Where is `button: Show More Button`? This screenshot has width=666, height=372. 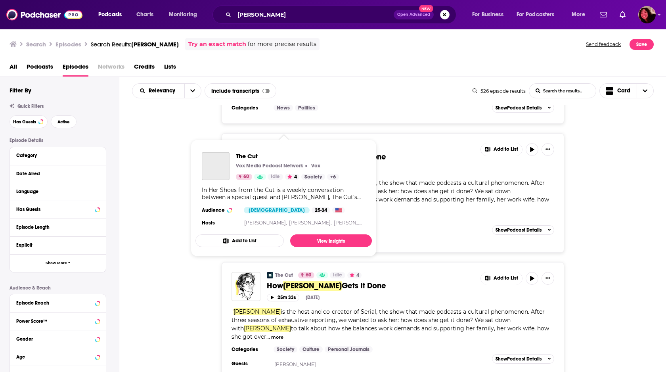
button: Show More Button is located at coordinates (548, 278).